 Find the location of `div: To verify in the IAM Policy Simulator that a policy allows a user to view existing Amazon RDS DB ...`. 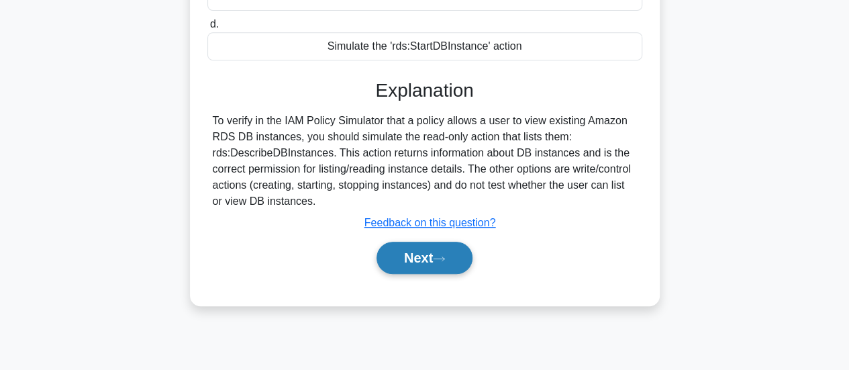

div: To verify in the IAM Policy Simulator that a policy allows a user to view existing Amazon RDS DB ... is located at coordinates (425, 161).